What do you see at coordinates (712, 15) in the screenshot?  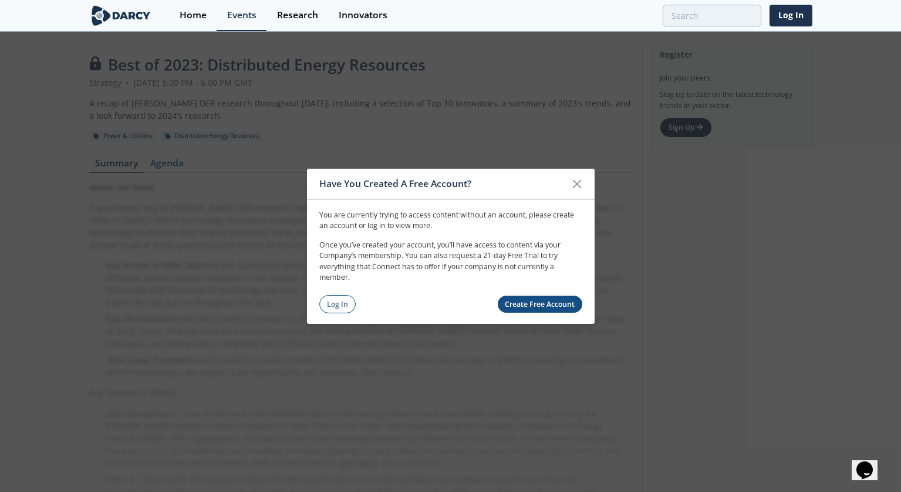 I see `input: Advanced Search` at bounding box center [712, 15].